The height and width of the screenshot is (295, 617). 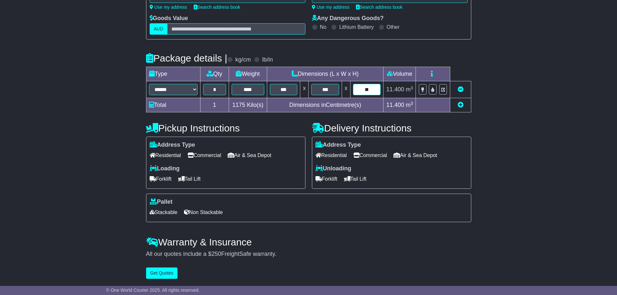 What do you see at coordinates (163, 212) in the screenshot?
I see `span: Stackable` at bounding box center [163, 212].